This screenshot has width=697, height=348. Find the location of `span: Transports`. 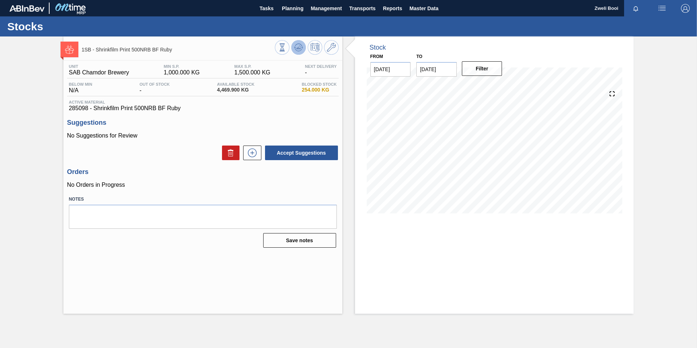

span: Transports is located at coordinates (362, 8).